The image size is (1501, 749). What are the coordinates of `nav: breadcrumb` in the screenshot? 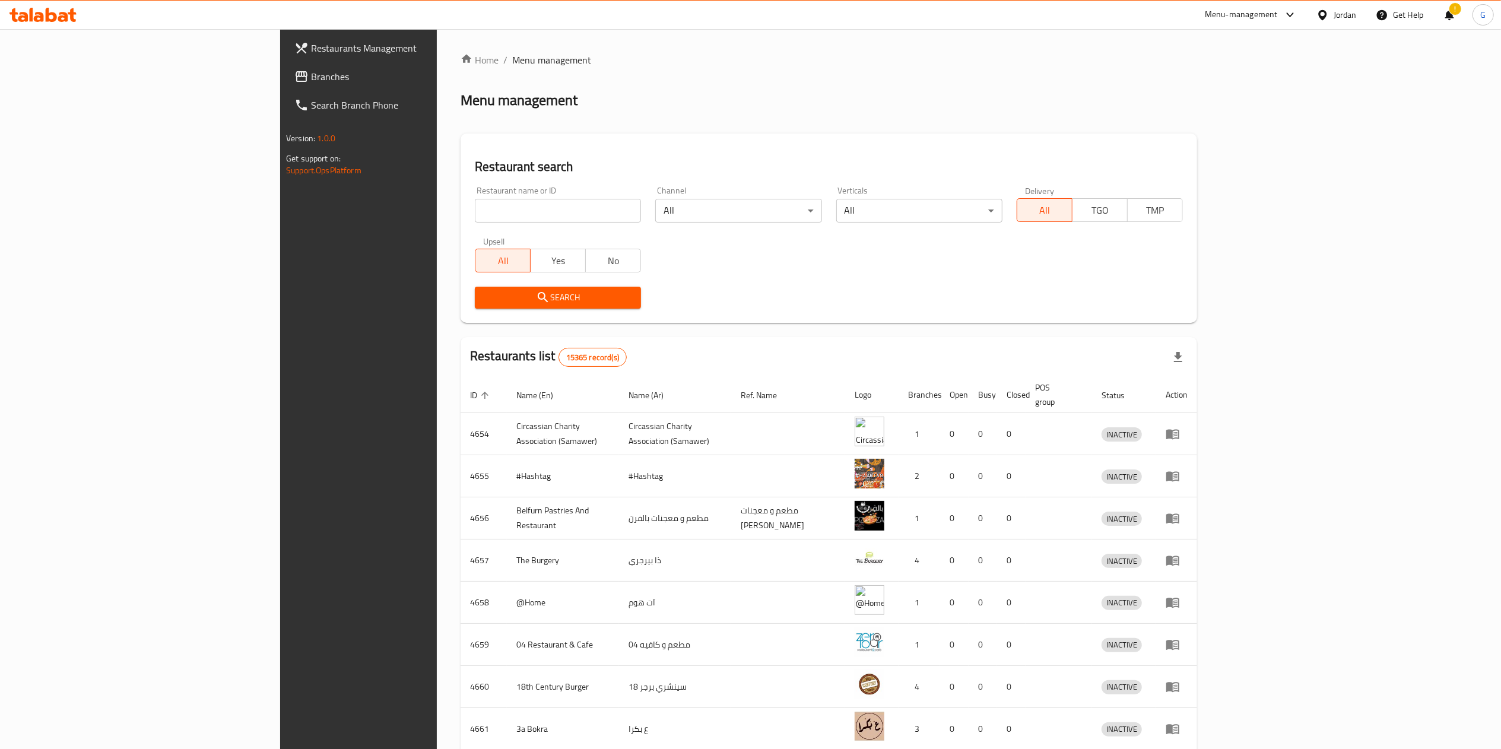 It's located at (828, 60).